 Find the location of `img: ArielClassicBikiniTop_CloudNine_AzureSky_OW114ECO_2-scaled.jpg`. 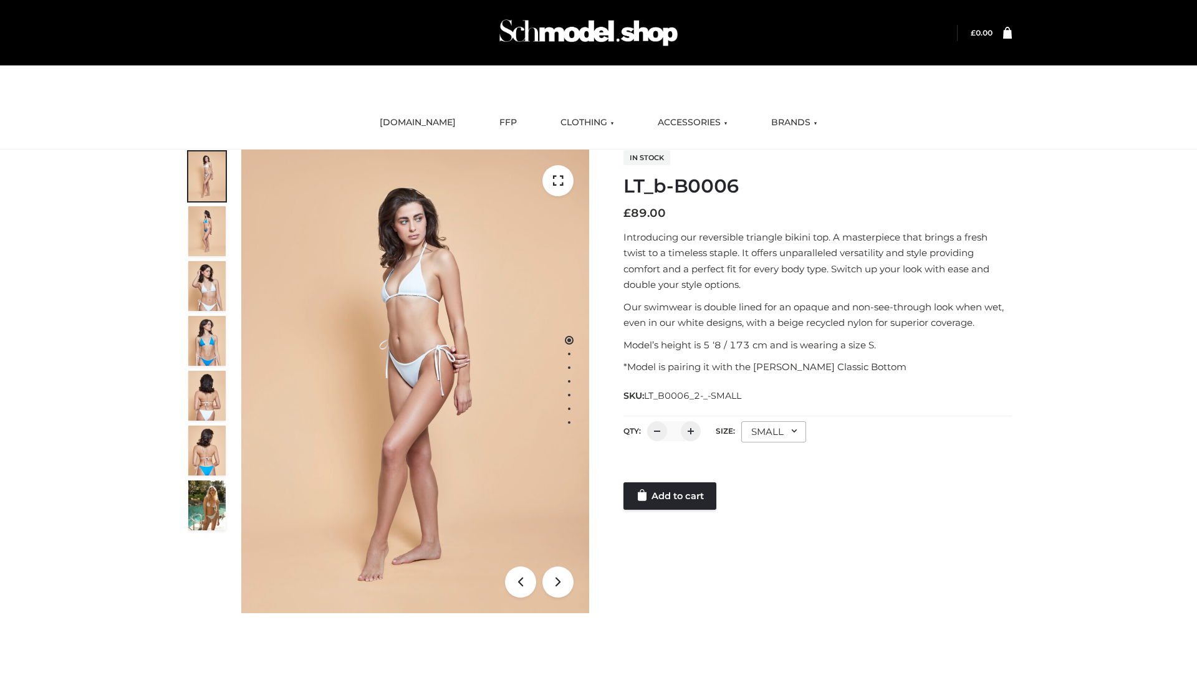

img: ArielClassicBikiniTop_CloudNine_AzureSky_OW114ECO_2-scaled.jpg is located at coordinates (207, 231).